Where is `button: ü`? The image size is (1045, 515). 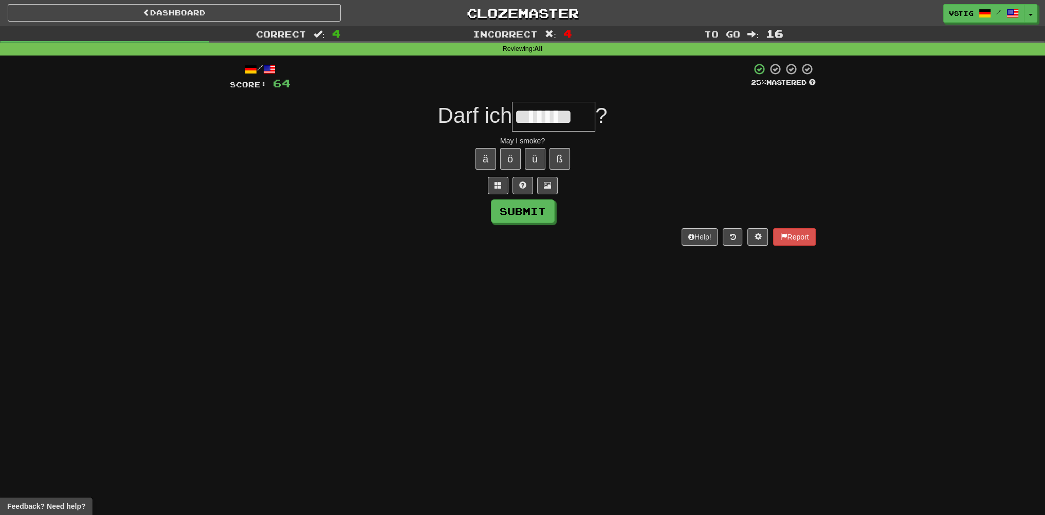 button: ü is located at coordinates (535, 159).